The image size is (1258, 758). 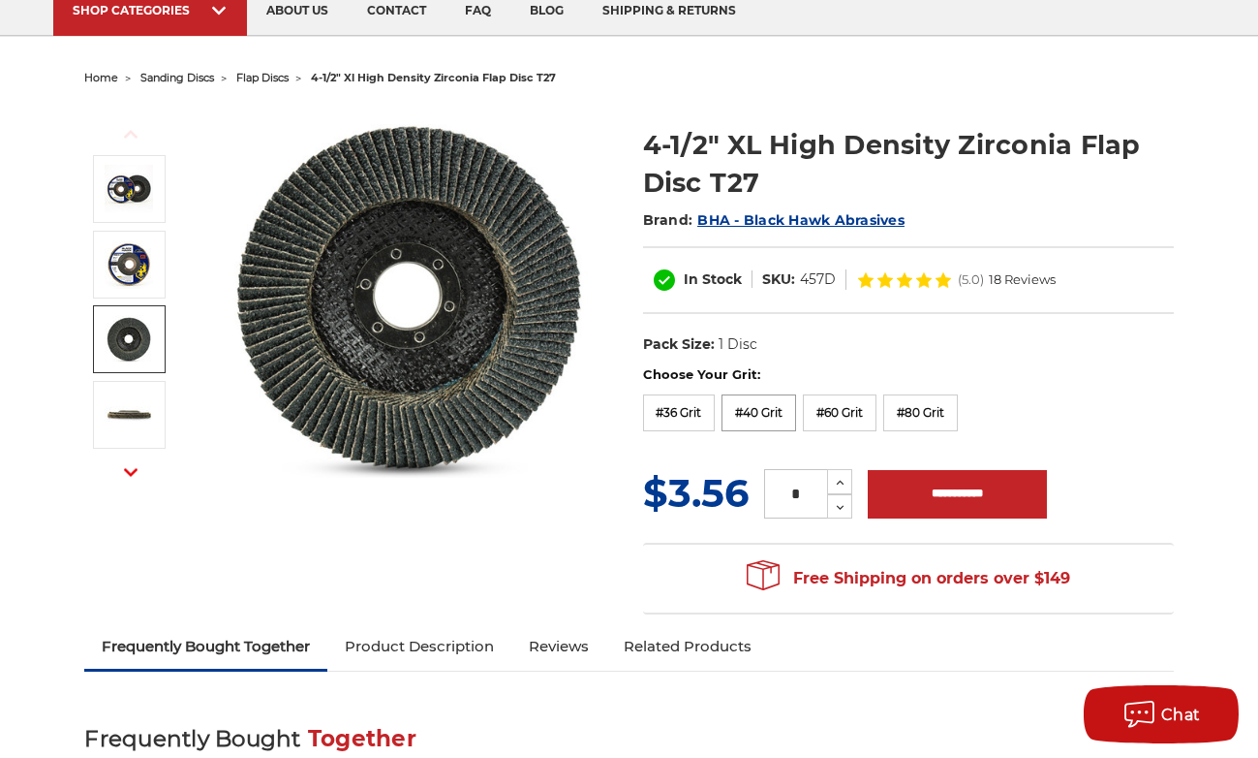 I want to click on span: Free Shipping on orders over $149, so click(x=909, y=578).